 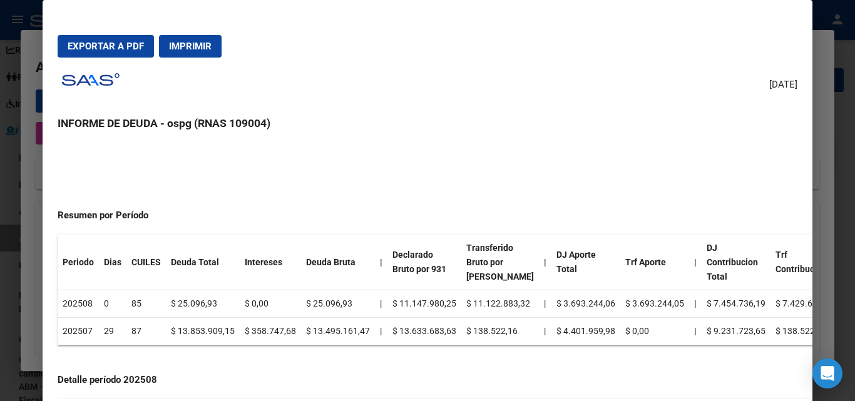 What do you see at coordinates (736, 304) in the screenshot?
I see `td: $ 7.454.736,19` at bounding box center [736, 304].